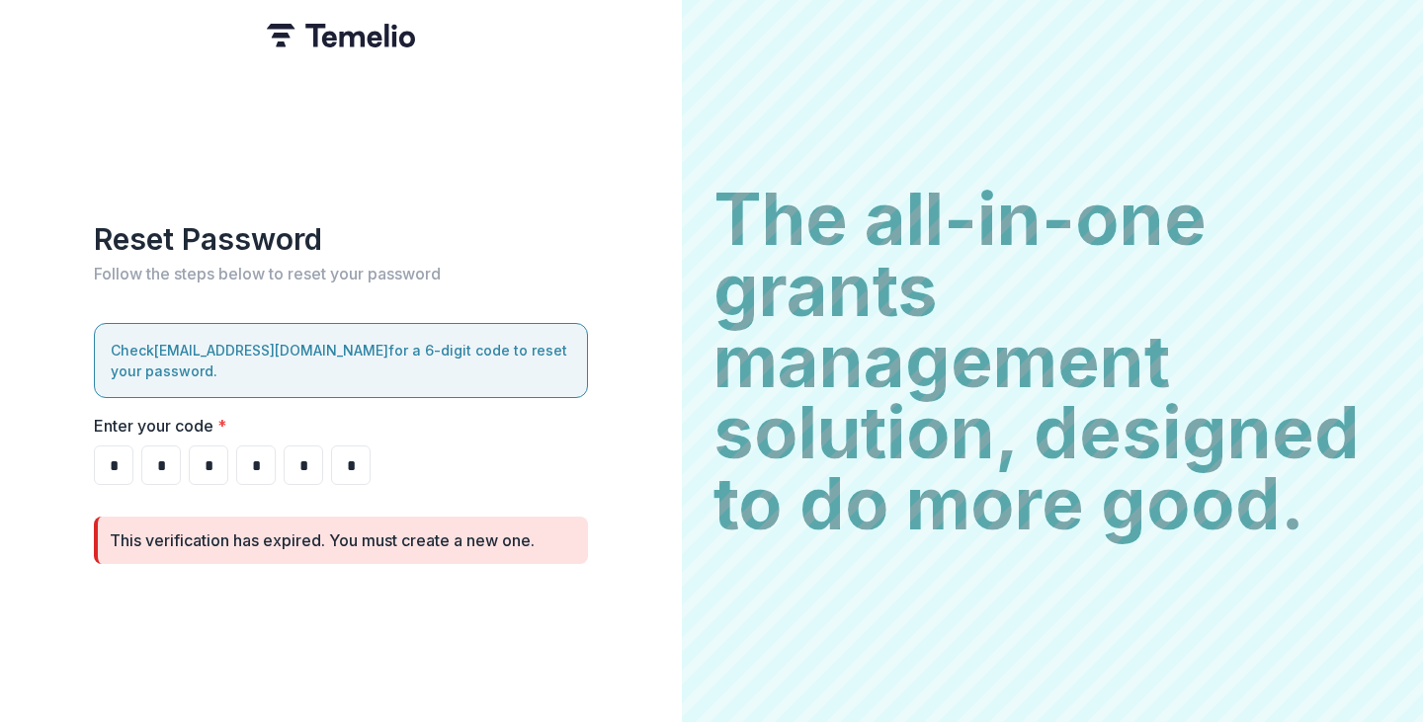 The height and width of the screenshot is (722, 1423). Describe the element at coordinates (335, 426) in the screenshot. I see `label: Enter your code` at that location.